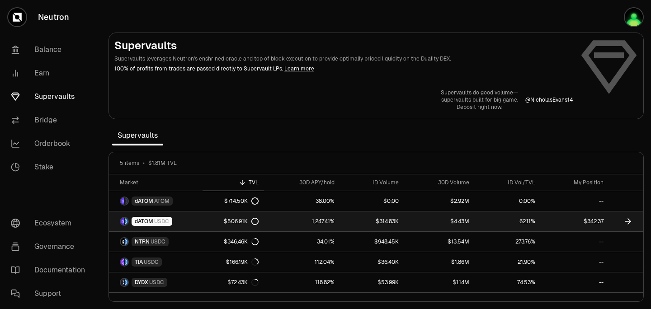 Image resolution: width=651 pixels, height=309 pixels. Describe the element at coordinates (241, 221) in the screenshot. I see `div: $506.91K` at that location.